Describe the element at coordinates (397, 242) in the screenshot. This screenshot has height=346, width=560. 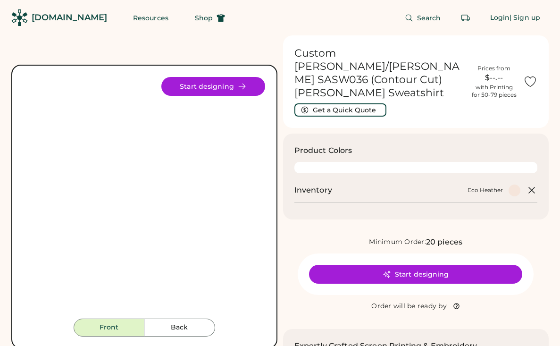
I see `div: Minimum Order:` at that location.